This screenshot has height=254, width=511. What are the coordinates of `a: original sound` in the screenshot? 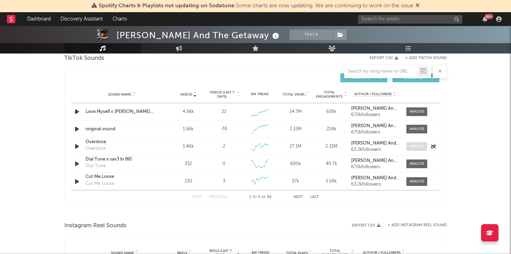 It's located at (122, 129).